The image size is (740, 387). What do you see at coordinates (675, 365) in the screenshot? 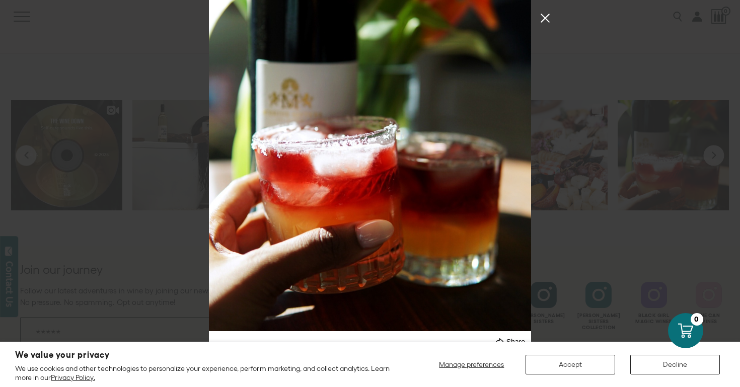
I see `button: Decline` at bounding box center [675, 365].